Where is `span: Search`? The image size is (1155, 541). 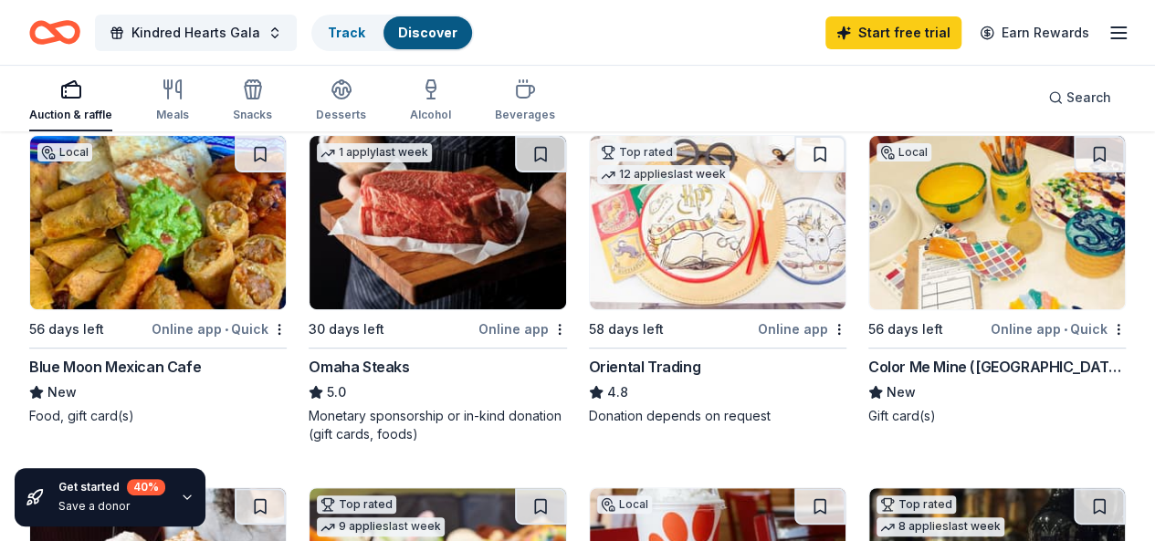
span: Search is located at coordinates (1088, 98).